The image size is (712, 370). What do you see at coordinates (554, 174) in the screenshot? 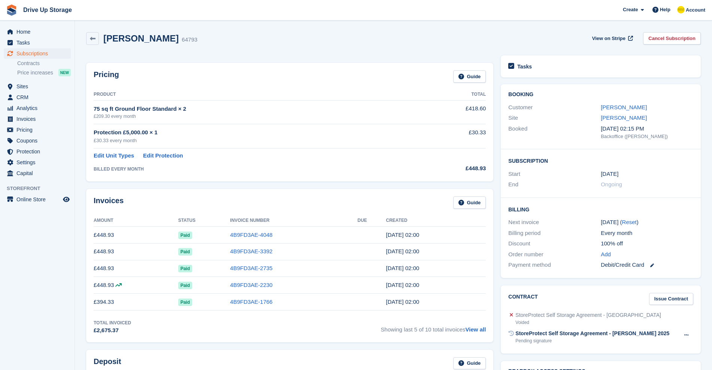
I see `div: Start` at bounding box center [554, 174].